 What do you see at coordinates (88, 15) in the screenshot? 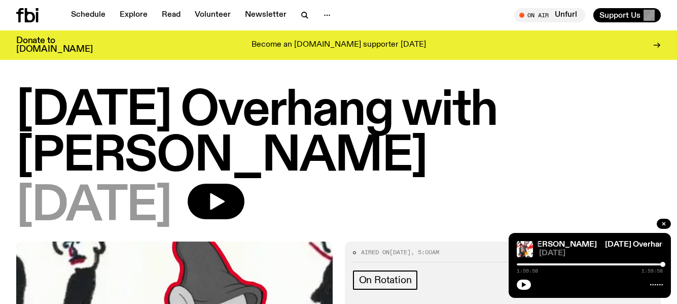
I see `a: Schedule` at bounding box center [88, 15].